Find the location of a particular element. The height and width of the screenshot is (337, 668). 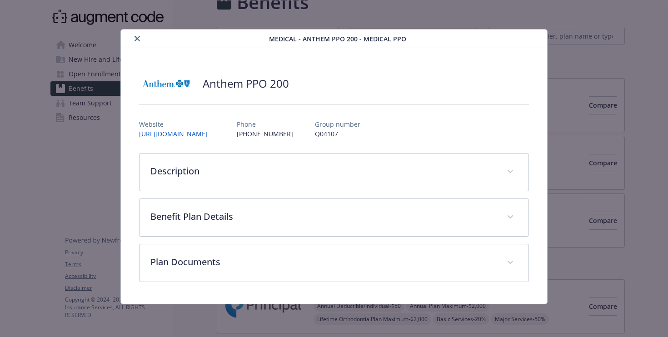

div: Benefit Plan Details is located at coordinates (334, 218).